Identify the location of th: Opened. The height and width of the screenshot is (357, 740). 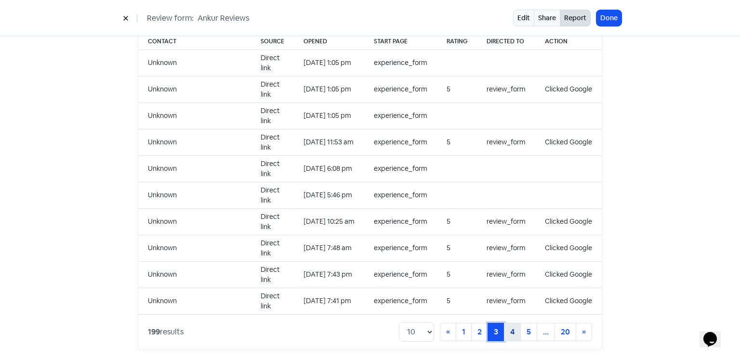
(329, 41).